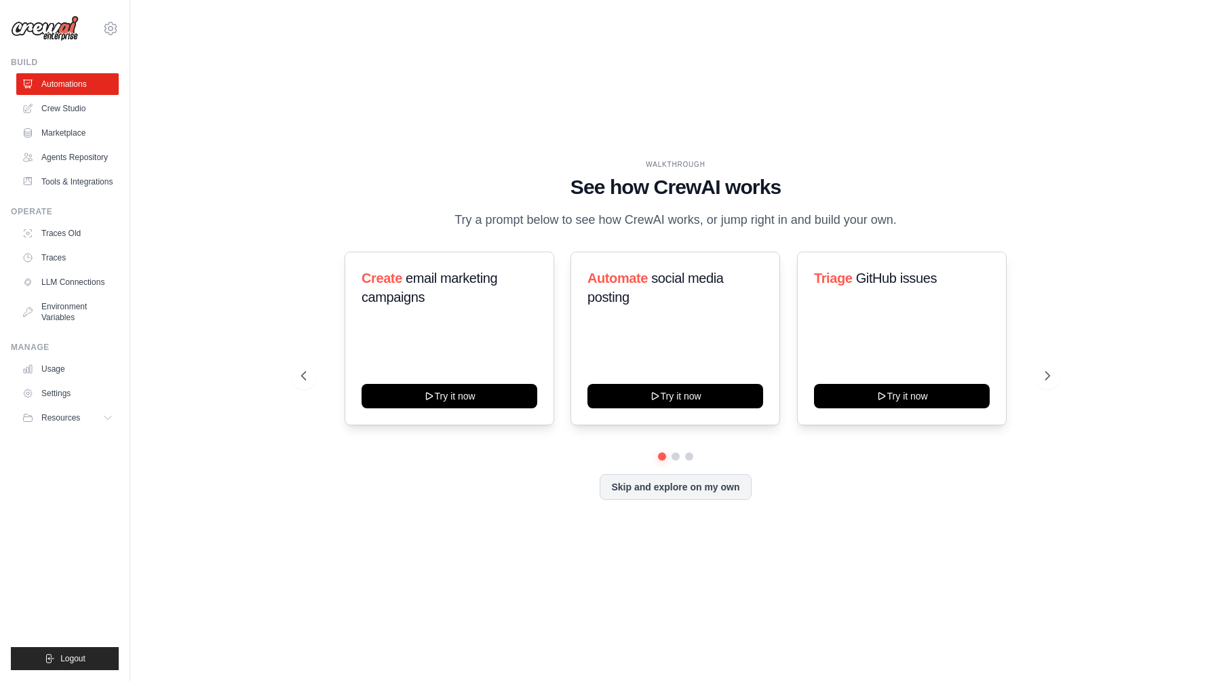  I want to click on a: Crew Studio, so click(67, 108).